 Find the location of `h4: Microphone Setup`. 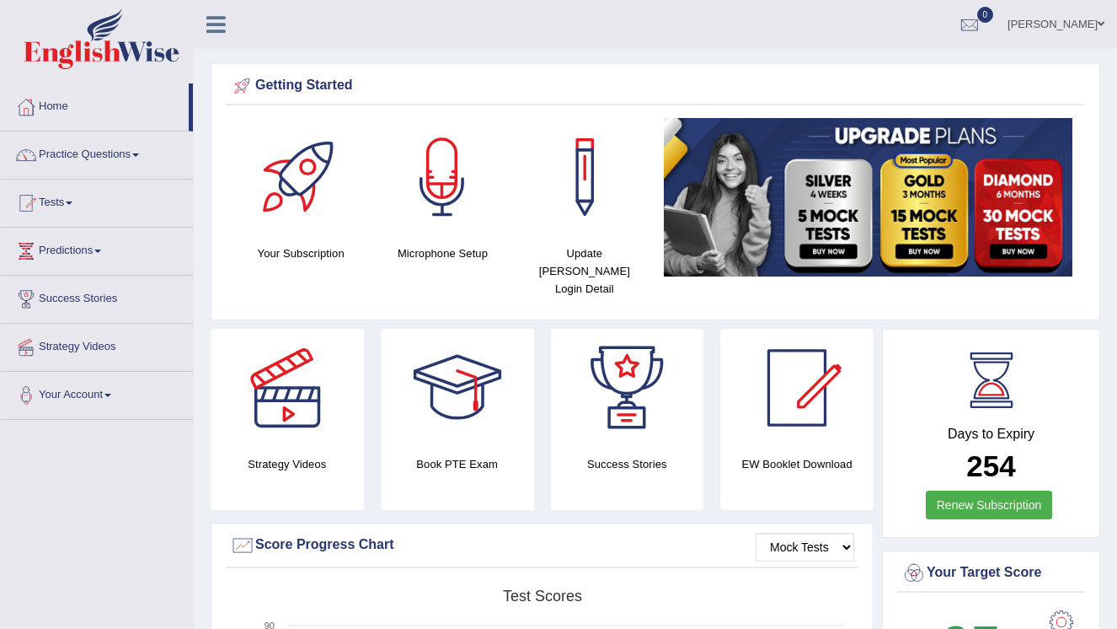

h4: Microphone Setup is located at coordinates (442, 253).